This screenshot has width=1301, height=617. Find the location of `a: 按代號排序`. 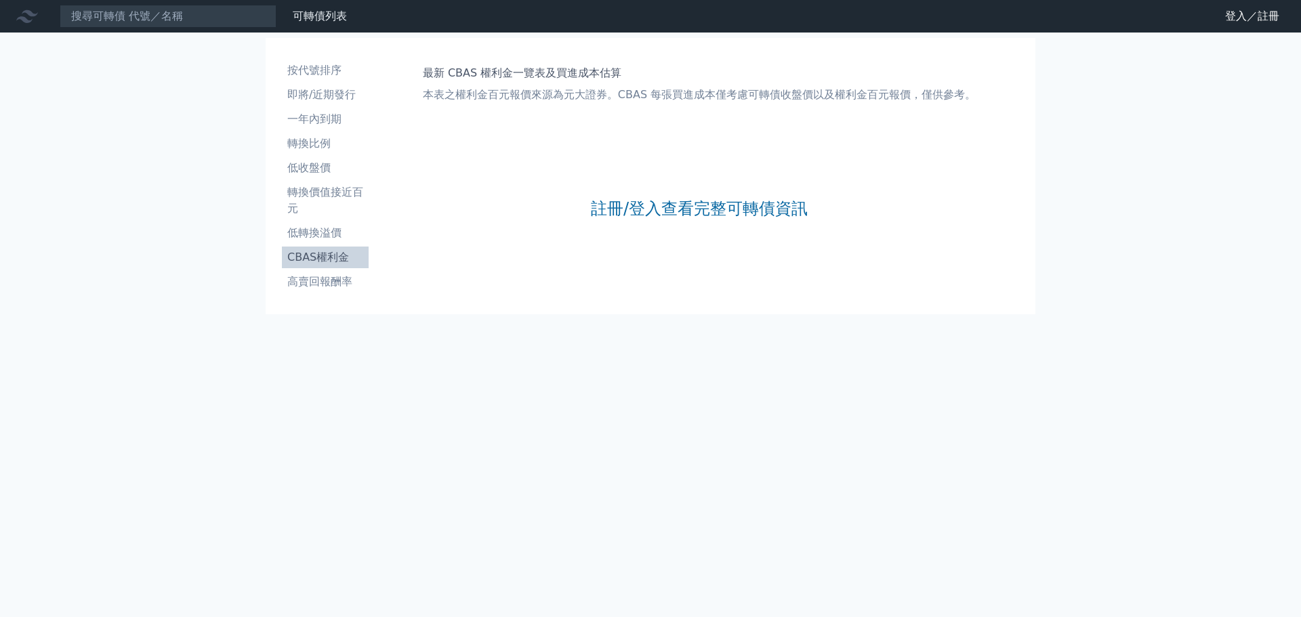

a: 按代號排序 is located at coordinates (325, 70).